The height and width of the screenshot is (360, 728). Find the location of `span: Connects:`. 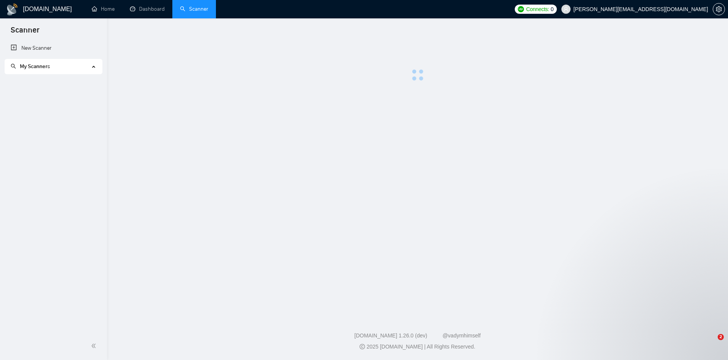

span: Connects: is located at coordinates (538, 9).